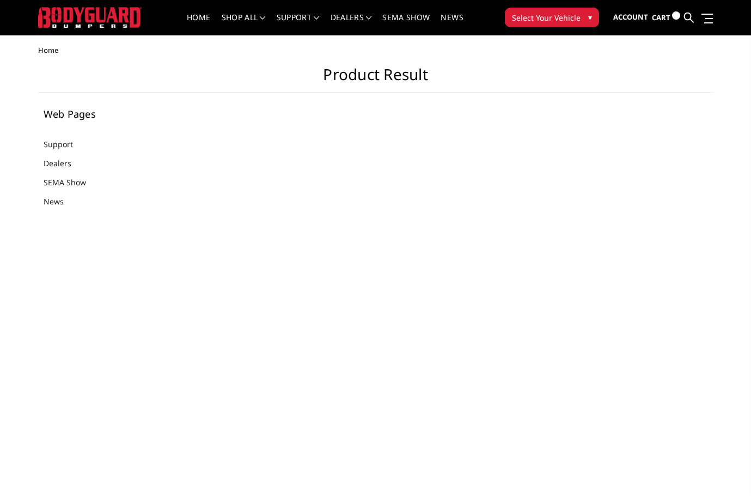 The height and width of the screenshot is (496, 751). Describe the element at coordinates (666, 17) in the screenshot. I see `a: Cart` at that location.